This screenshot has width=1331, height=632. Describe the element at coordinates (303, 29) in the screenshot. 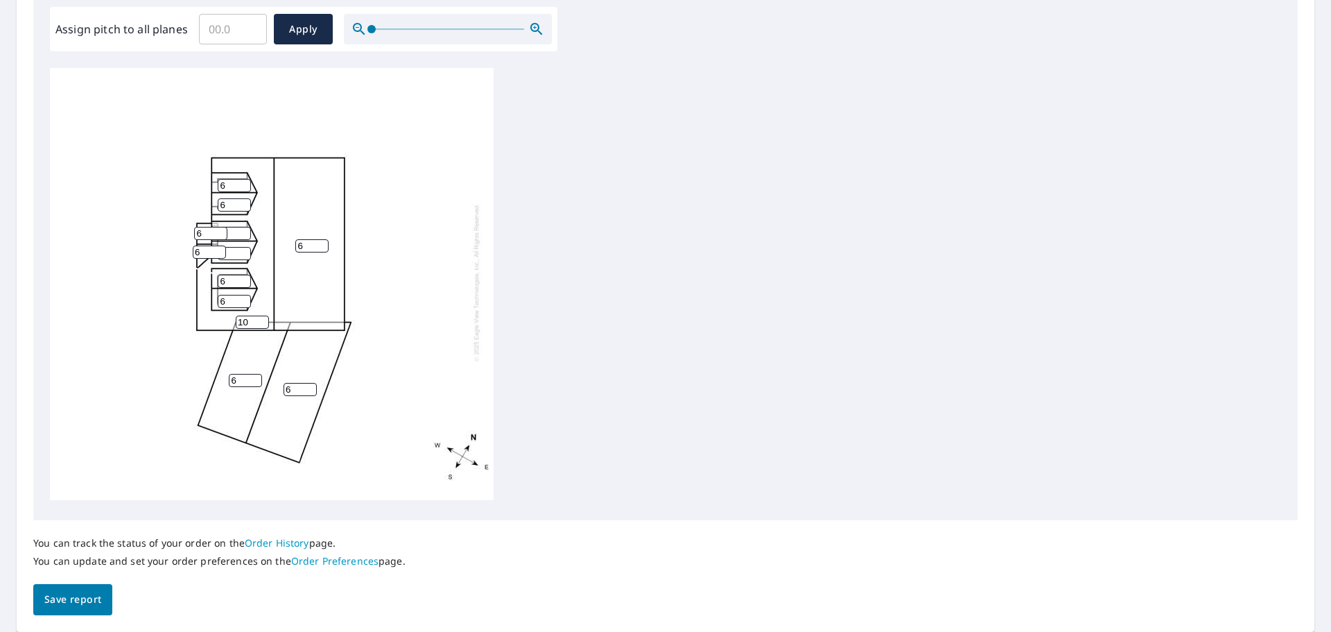

I see `span: Apply` at that location.